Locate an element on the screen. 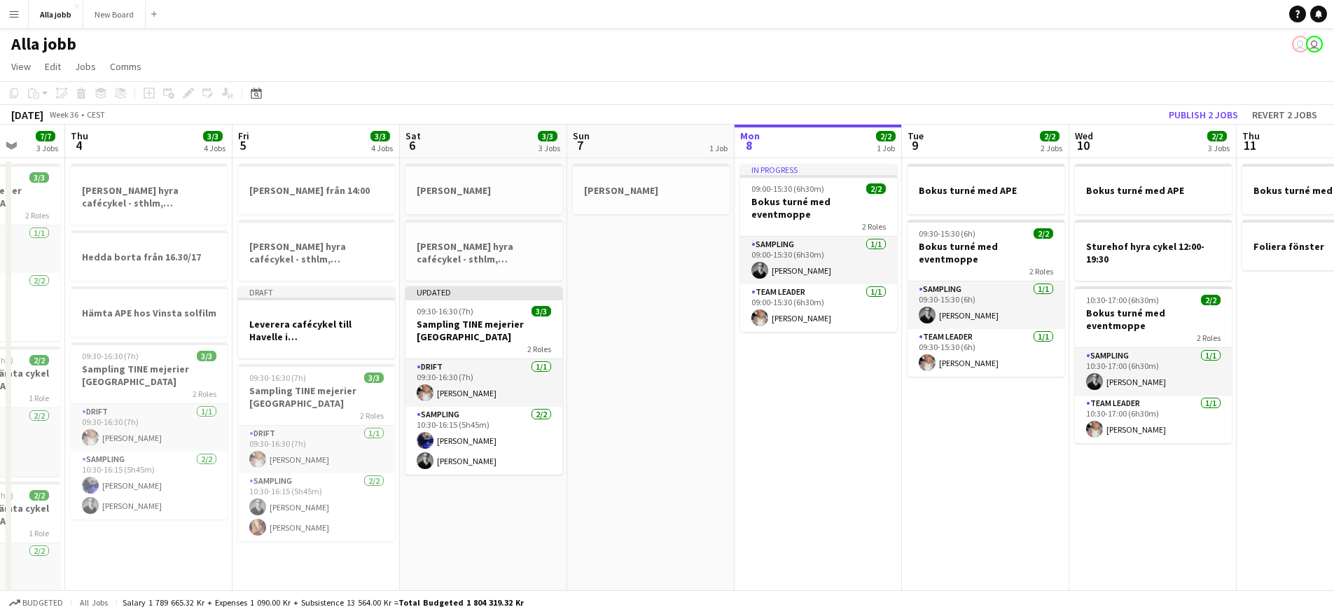  h3: Hedda borta från 16.30/17 is located at coordinates (149, 257).